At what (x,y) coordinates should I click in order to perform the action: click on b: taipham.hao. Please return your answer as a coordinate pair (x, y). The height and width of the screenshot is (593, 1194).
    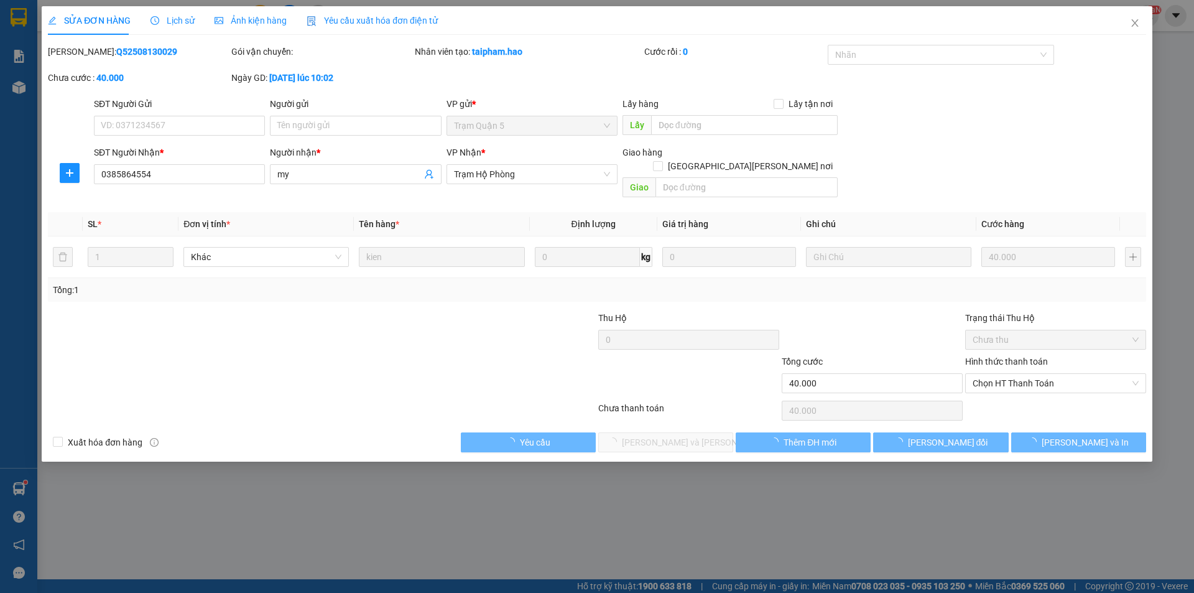
    Looking at the image, I should click on (497, 52).